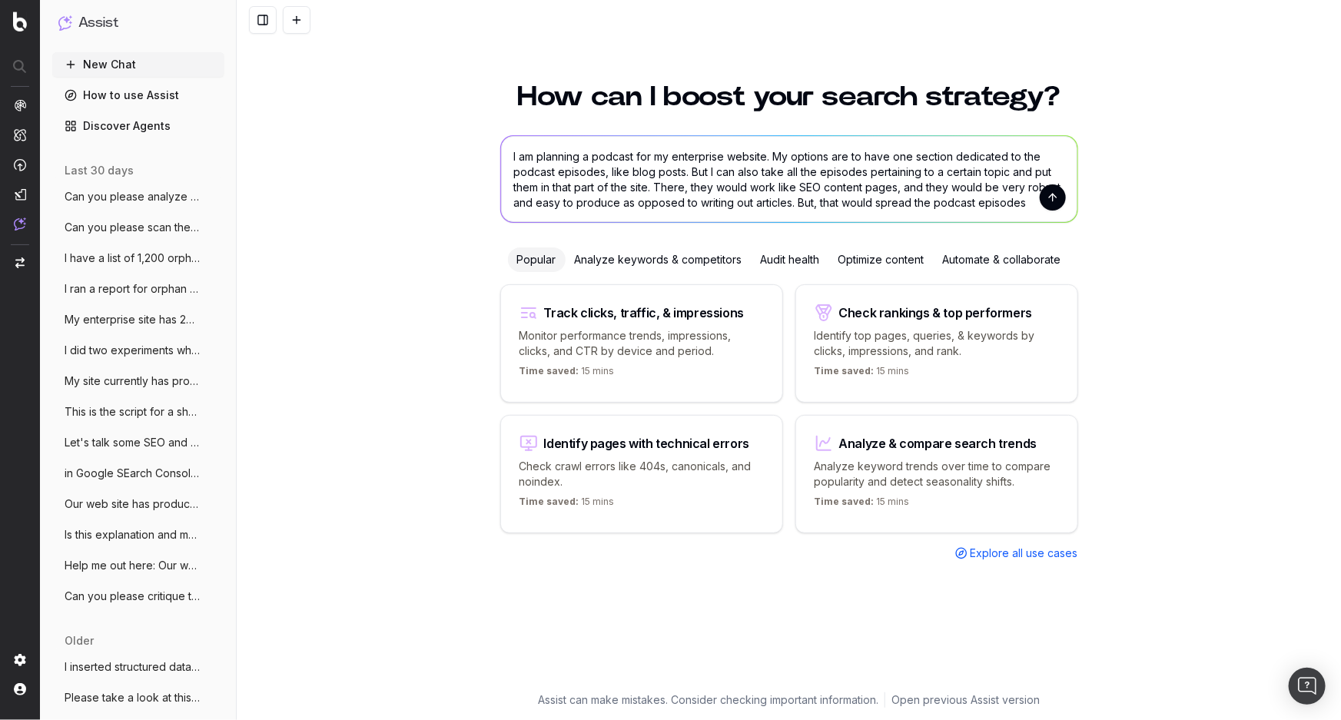 This screenshot has height=720, width=1341. Describe the element at coordinates (708, 700) in the screenshot. I see `p: Assist can make mistakes. Consider checking important information.` at that location.